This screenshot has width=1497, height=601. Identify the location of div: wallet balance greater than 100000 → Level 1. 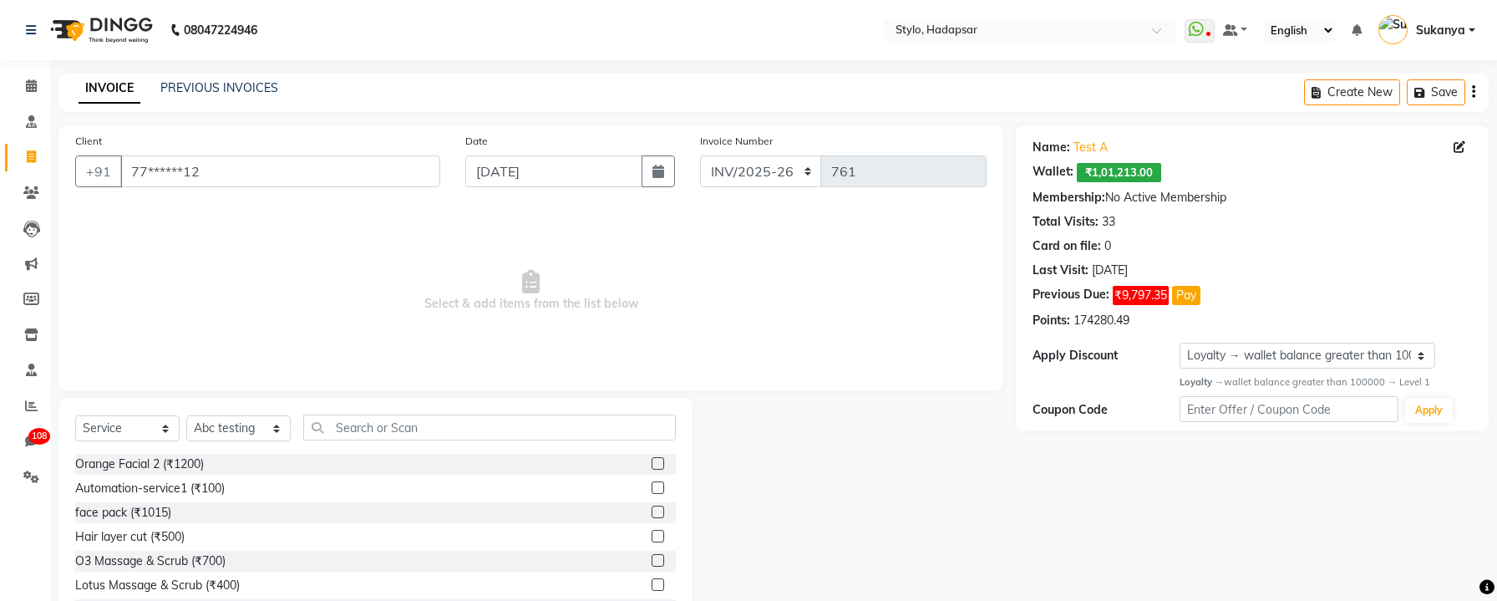
(1326, 382).